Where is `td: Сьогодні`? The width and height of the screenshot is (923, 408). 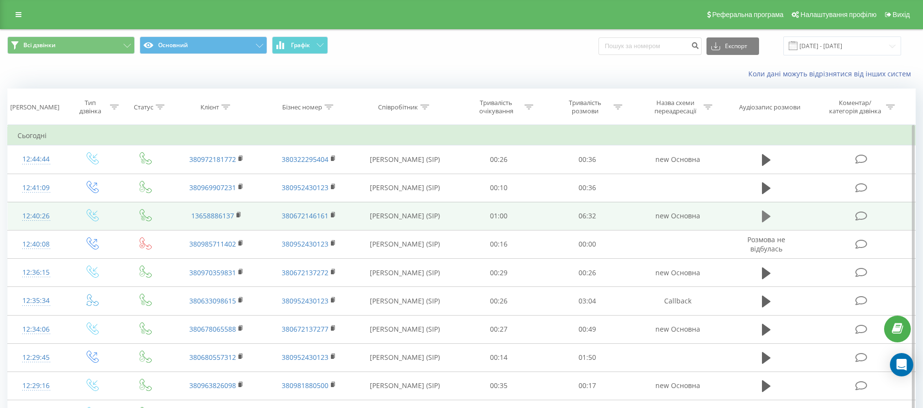
td: Сьогодні is located at coordinates (462, 136).